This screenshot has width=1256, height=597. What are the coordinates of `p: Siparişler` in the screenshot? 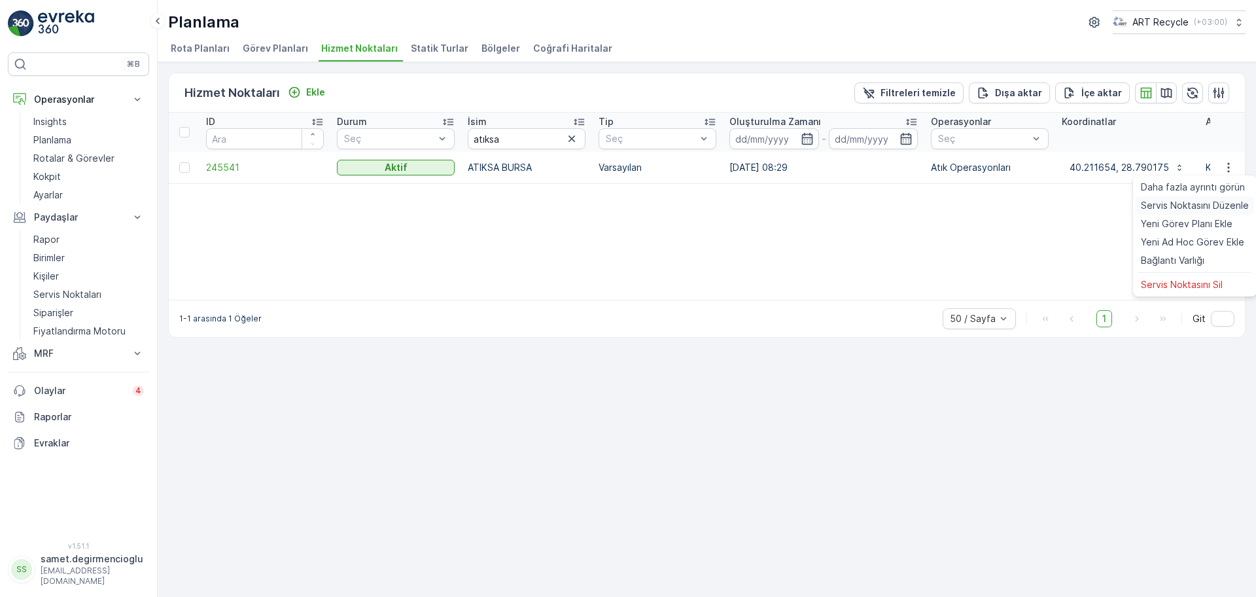 It's located at (53, 313).